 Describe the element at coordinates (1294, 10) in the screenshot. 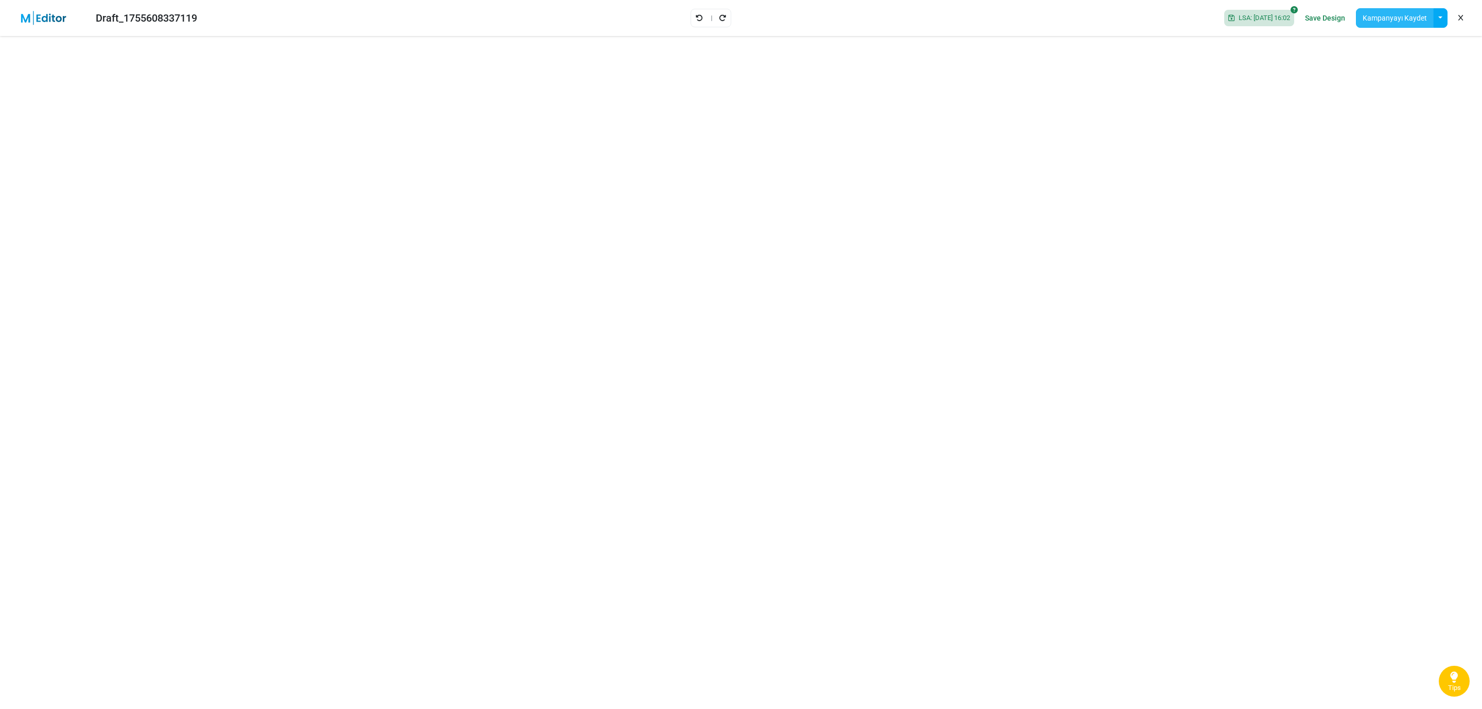

I see `i: SoftSave® is off` at that location.